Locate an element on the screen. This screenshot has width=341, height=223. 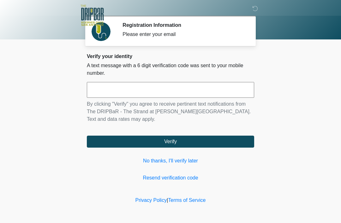
img: Agent Avatar is located at coordinates (101, 32).